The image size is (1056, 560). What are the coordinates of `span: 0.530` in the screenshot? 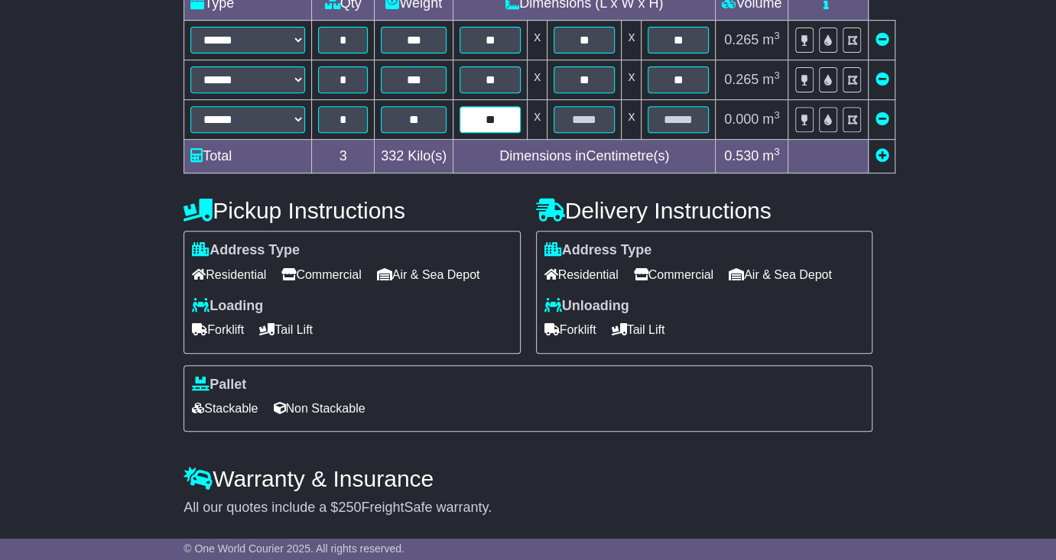 It's located at (741, 156).